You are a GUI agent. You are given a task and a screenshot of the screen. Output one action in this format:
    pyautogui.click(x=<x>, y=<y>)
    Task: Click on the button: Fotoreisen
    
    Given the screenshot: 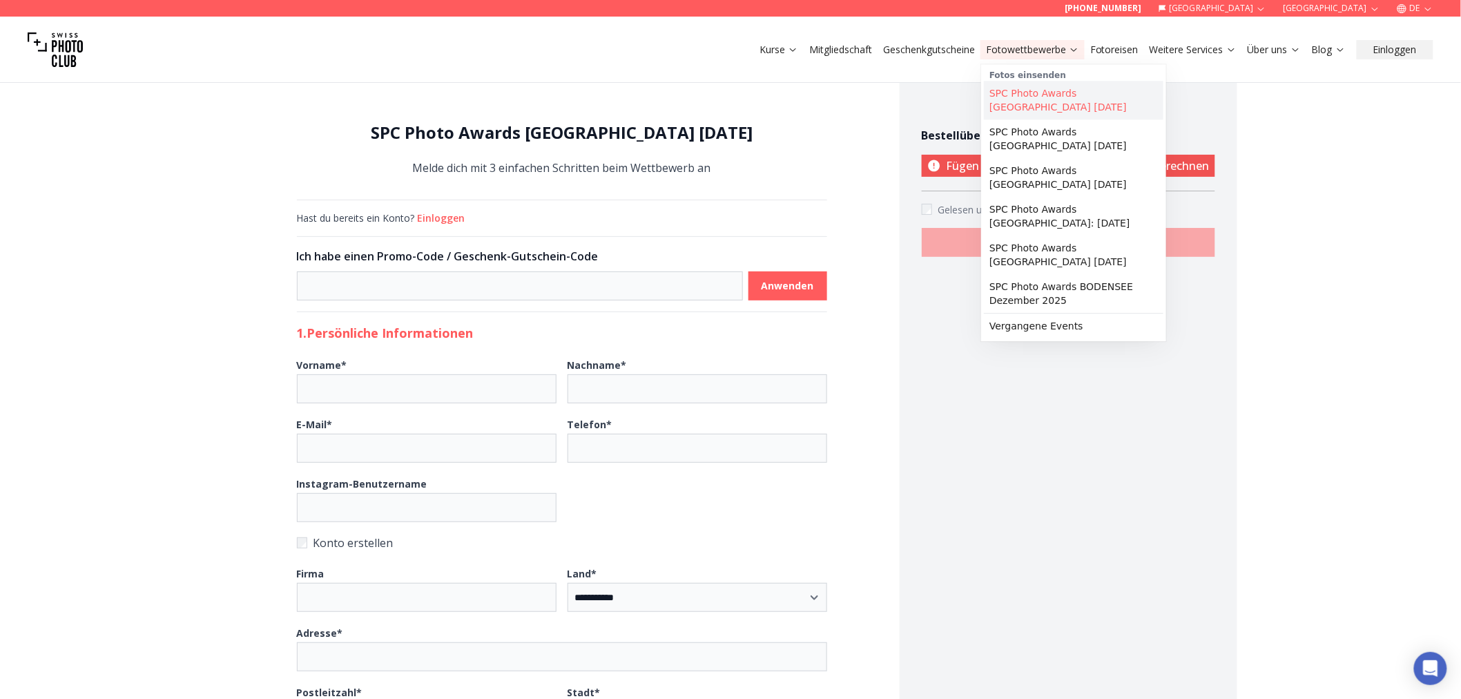 What is the action you would take?
    pyautogui.click(x=1115, y=50)
    